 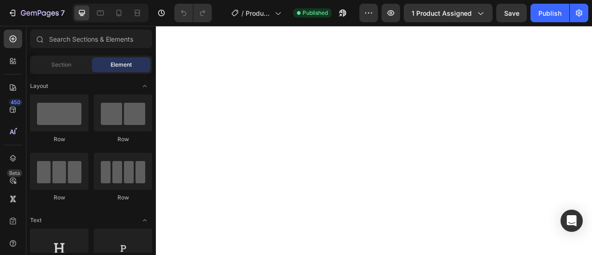 I want to click on button: 7, so click(x=36, y=13).